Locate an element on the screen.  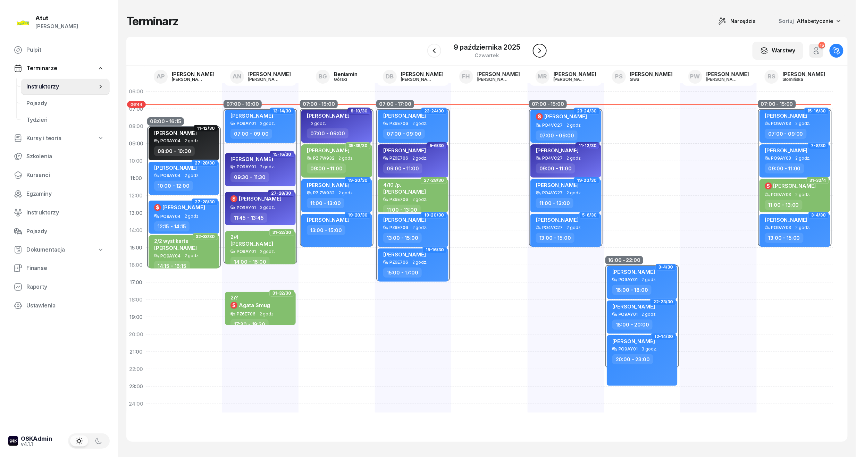
div: 14:15 - 16:15 is located at coordinates (172, 266).